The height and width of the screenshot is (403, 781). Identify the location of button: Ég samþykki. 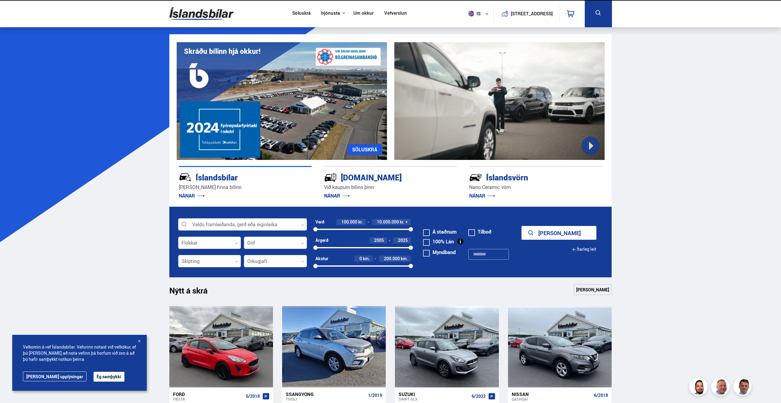
(109, 377).